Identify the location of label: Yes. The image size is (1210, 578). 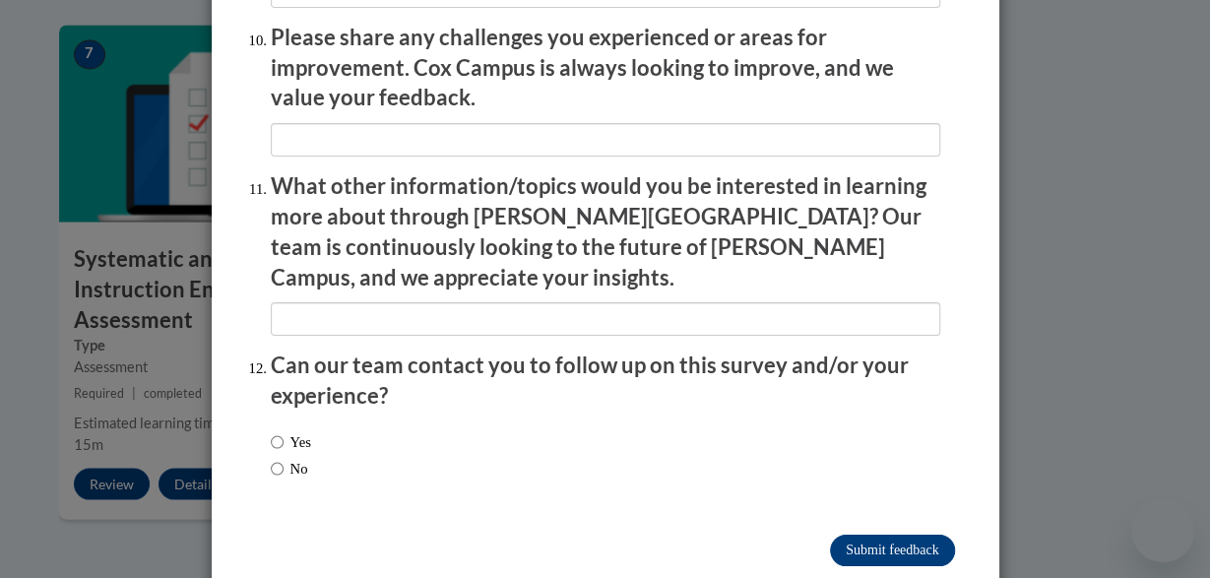
(290, 442).